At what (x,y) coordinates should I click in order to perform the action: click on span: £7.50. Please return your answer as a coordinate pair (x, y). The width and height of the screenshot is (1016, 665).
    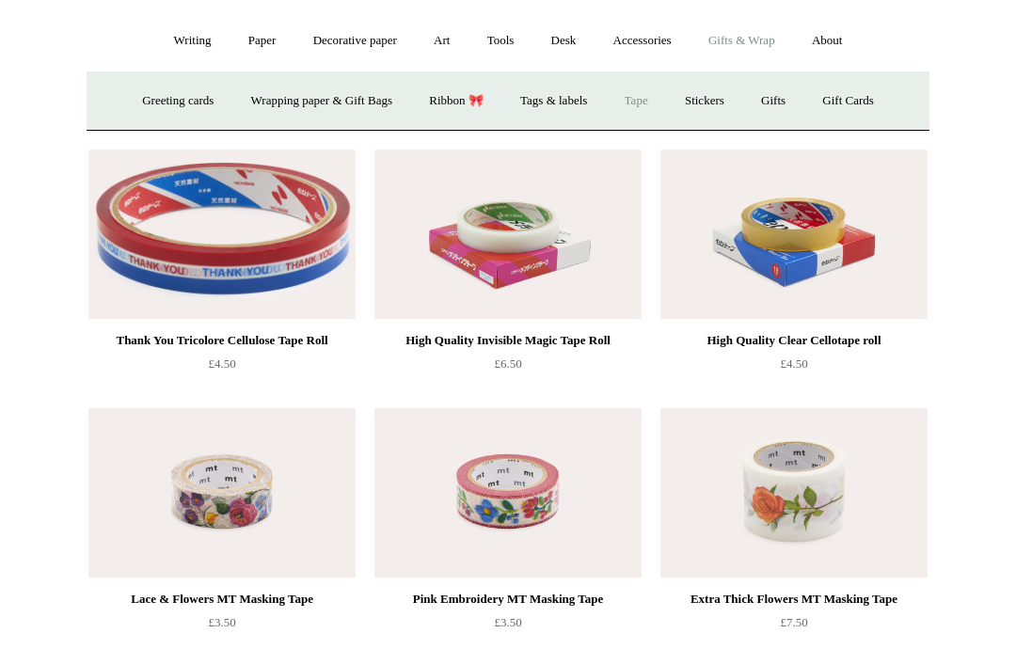
    Looking at the image, I should click on (793, 622).